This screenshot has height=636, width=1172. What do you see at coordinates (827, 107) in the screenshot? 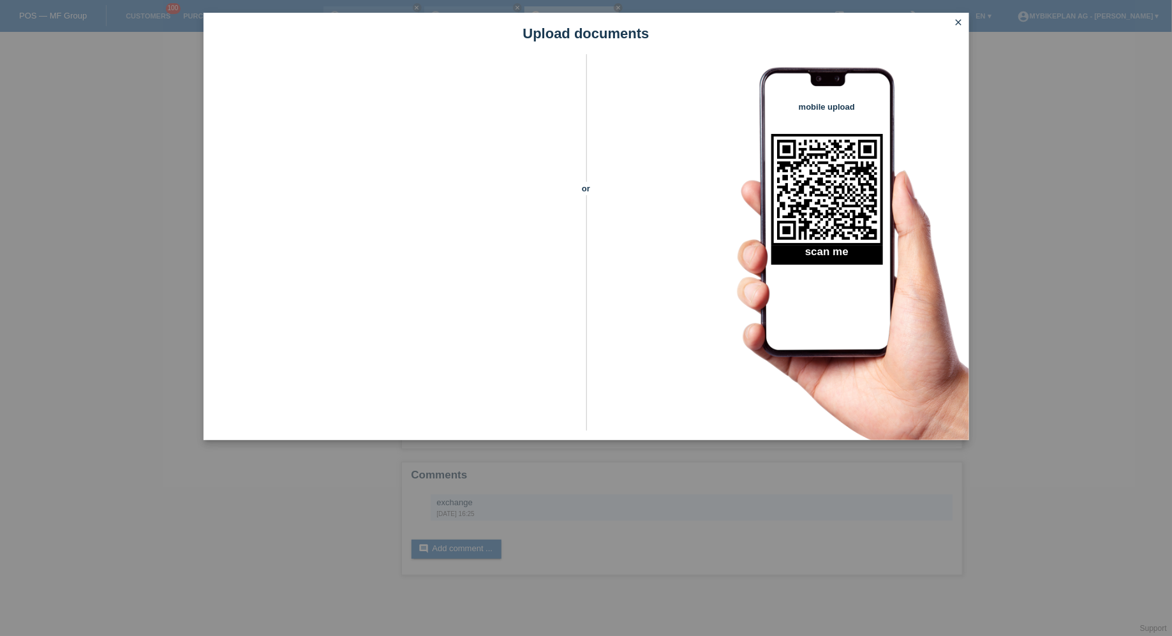
I see `h4: mobile upload` at bounding box center [827, 107].